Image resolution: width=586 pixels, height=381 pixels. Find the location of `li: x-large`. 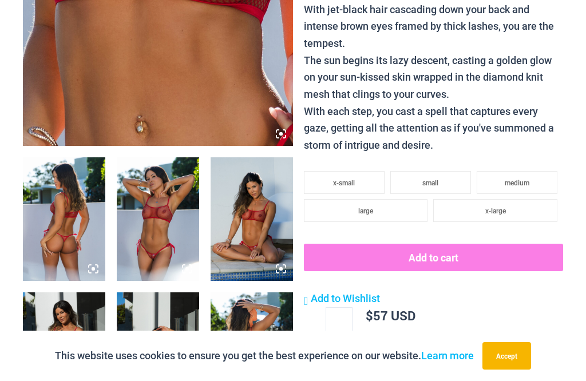

li: x-large is located at coordinates (495, 210).